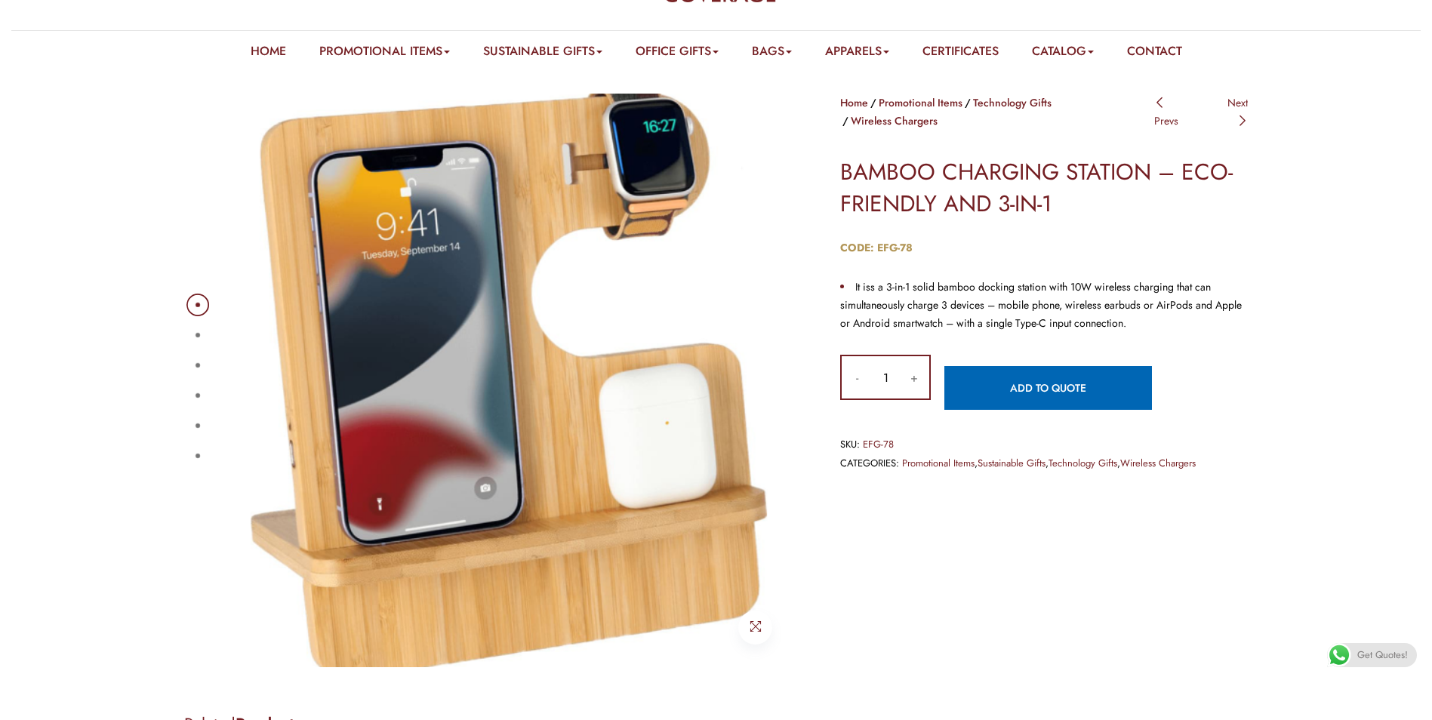  I want to click on a: Contact, so click(1154, 54).